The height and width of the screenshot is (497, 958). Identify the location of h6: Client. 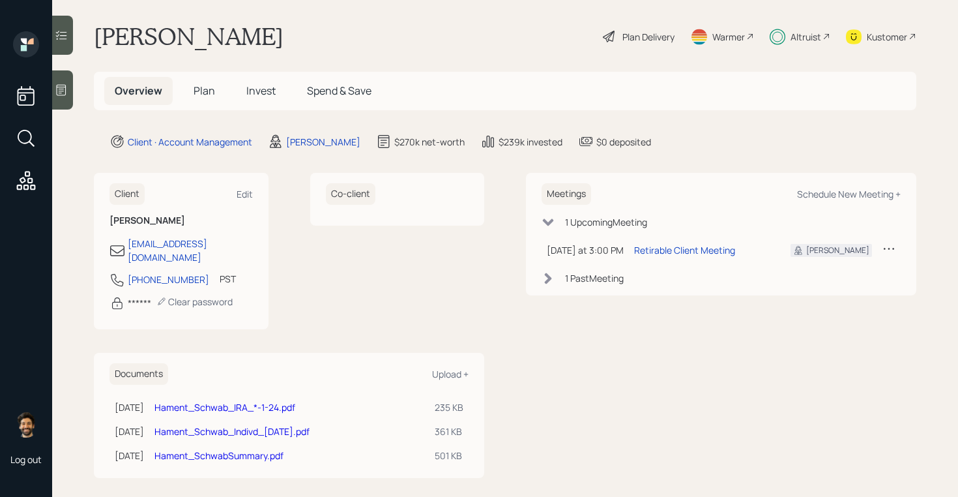
(127, 194).